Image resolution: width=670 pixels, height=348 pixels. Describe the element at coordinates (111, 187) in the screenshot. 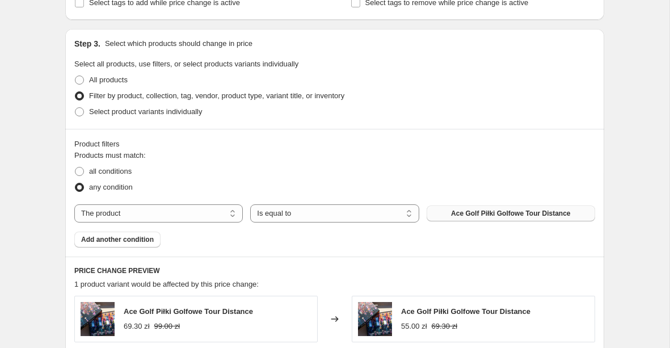

I see `span: any condition` at that location.